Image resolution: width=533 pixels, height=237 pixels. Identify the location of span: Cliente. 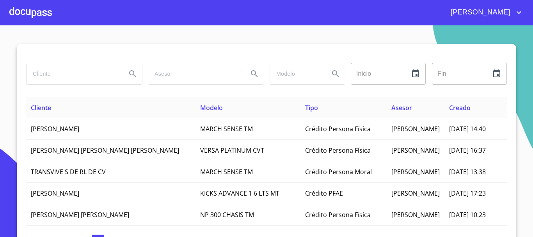
(41, 108).